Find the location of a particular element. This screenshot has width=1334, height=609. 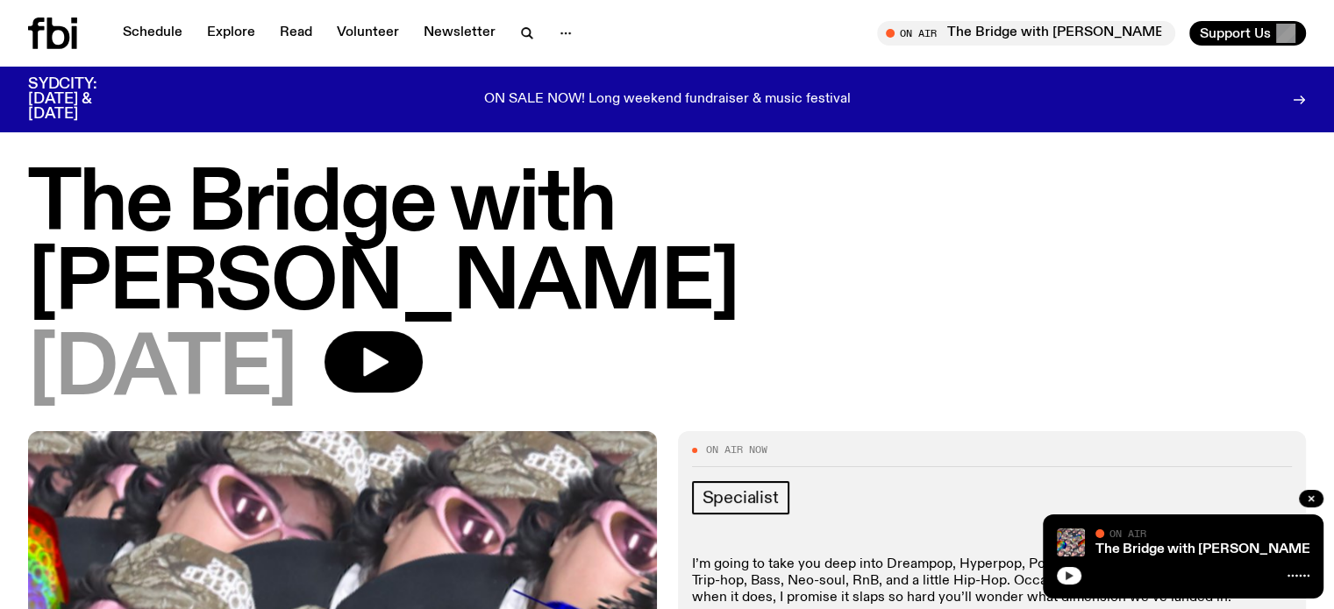

a: Read is located at coordinates (296, 33).